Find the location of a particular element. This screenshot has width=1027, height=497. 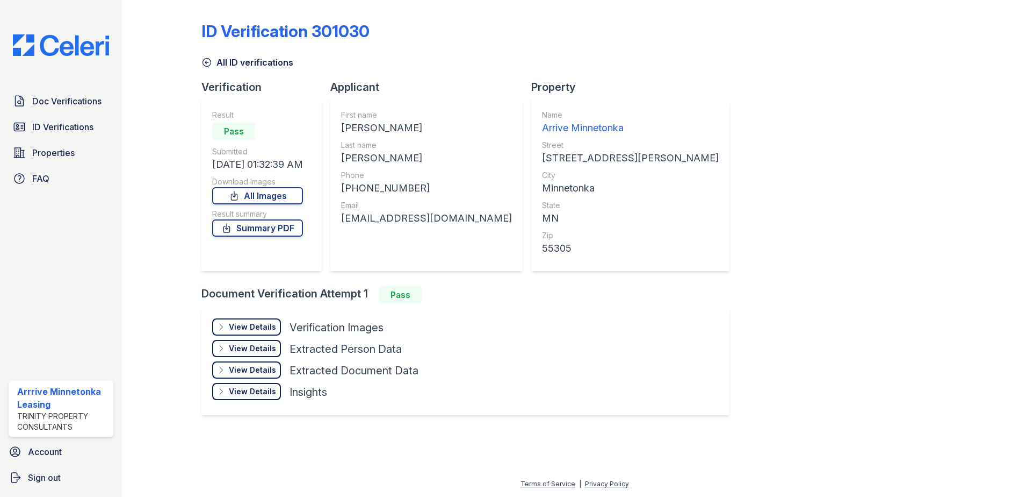

span: Properties is located at coordinates (53, 153).